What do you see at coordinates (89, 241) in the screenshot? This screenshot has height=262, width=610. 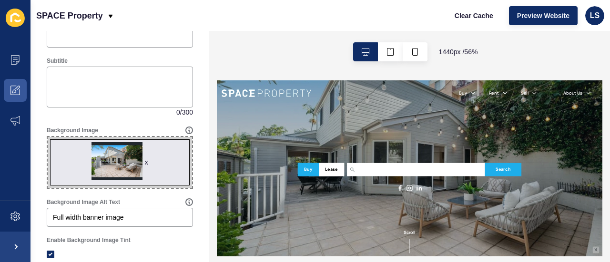 I see `label: Enable Background Image Tint` at bounding box center [89, 241].